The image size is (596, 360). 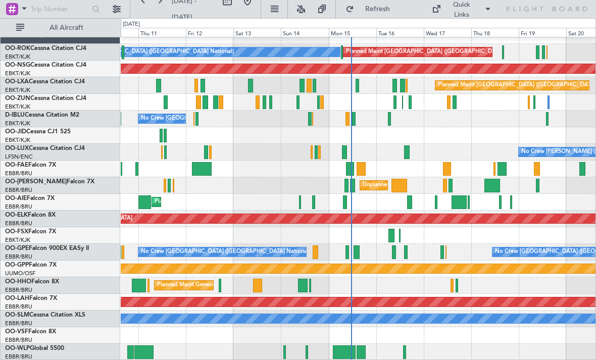 What do you see at coordinates (17, 298) in the screenshot?
I see `span: OO-LAH` at bounding box center [17, 298].